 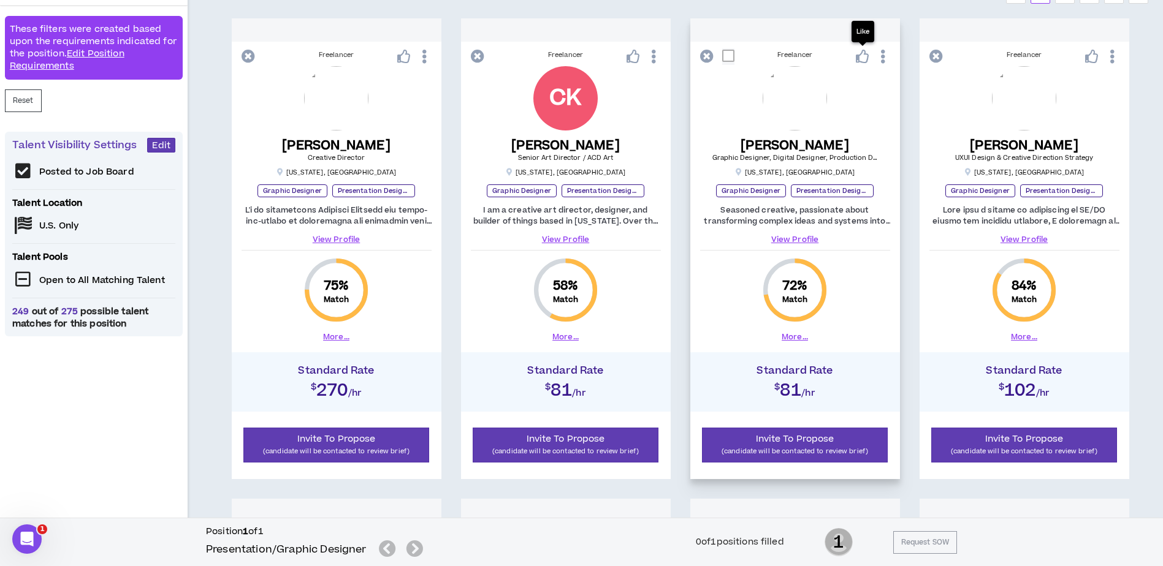 I want to click on img: n6YK4jiMl8jLkN8fnyuqaxQuZ5rOjYyWQBe26Mvv.png, so click(x=1024, y=98).